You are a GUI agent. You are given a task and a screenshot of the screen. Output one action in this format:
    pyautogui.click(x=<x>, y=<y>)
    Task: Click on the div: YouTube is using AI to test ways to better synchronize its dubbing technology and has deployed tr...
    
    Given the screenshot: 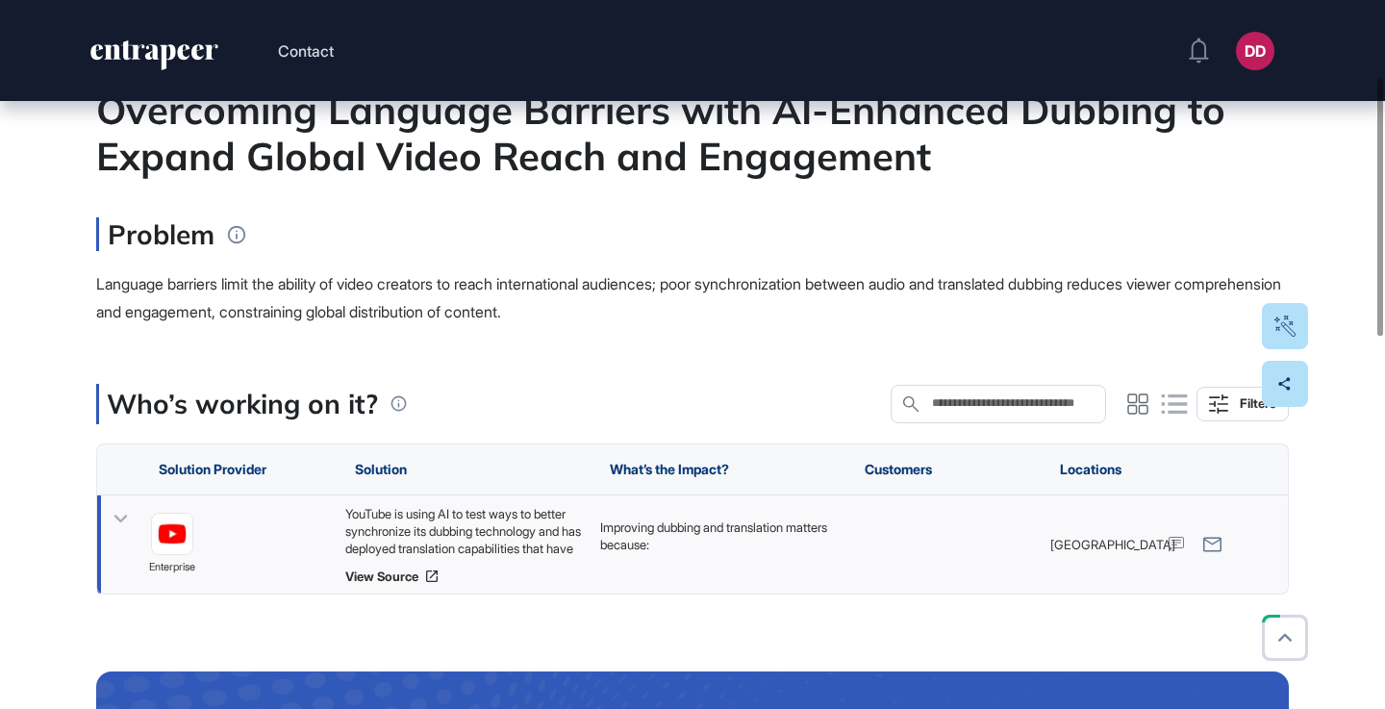 What is the action you would take?
    pyautogui.click(x=463, y=531)
    